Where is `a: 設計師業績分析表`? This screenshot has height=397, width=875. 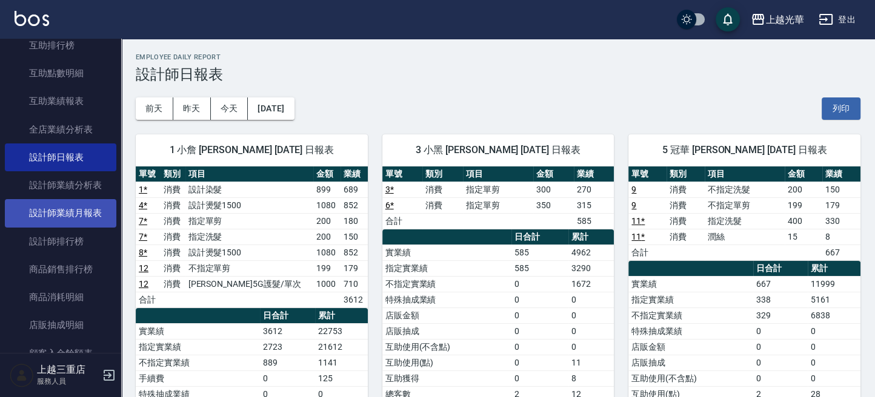 a: 設計師業績分析表 is located at coordinates (61, 185).